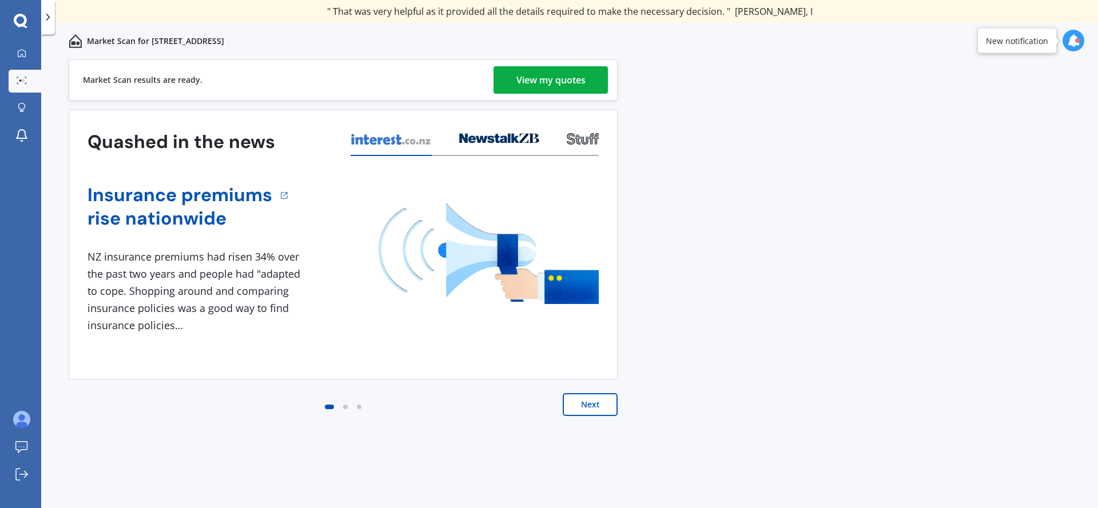 The height and width of the screenshot is (508, 1098). Describe the element at coordinates (1017, 41) in the screenshot. I see `div: New notification` at that location.